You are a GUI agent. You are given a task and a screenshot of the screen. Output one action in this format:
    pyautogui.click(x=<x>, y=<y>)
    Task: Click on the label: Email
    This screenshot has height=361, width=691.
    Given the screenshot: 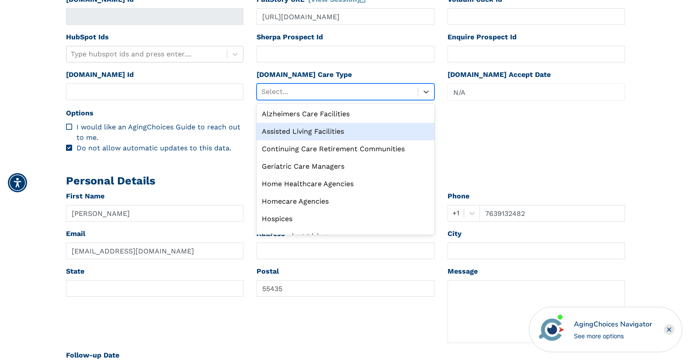 What is the action you would take?
    pyautogui.click(x=76, y=234)
    